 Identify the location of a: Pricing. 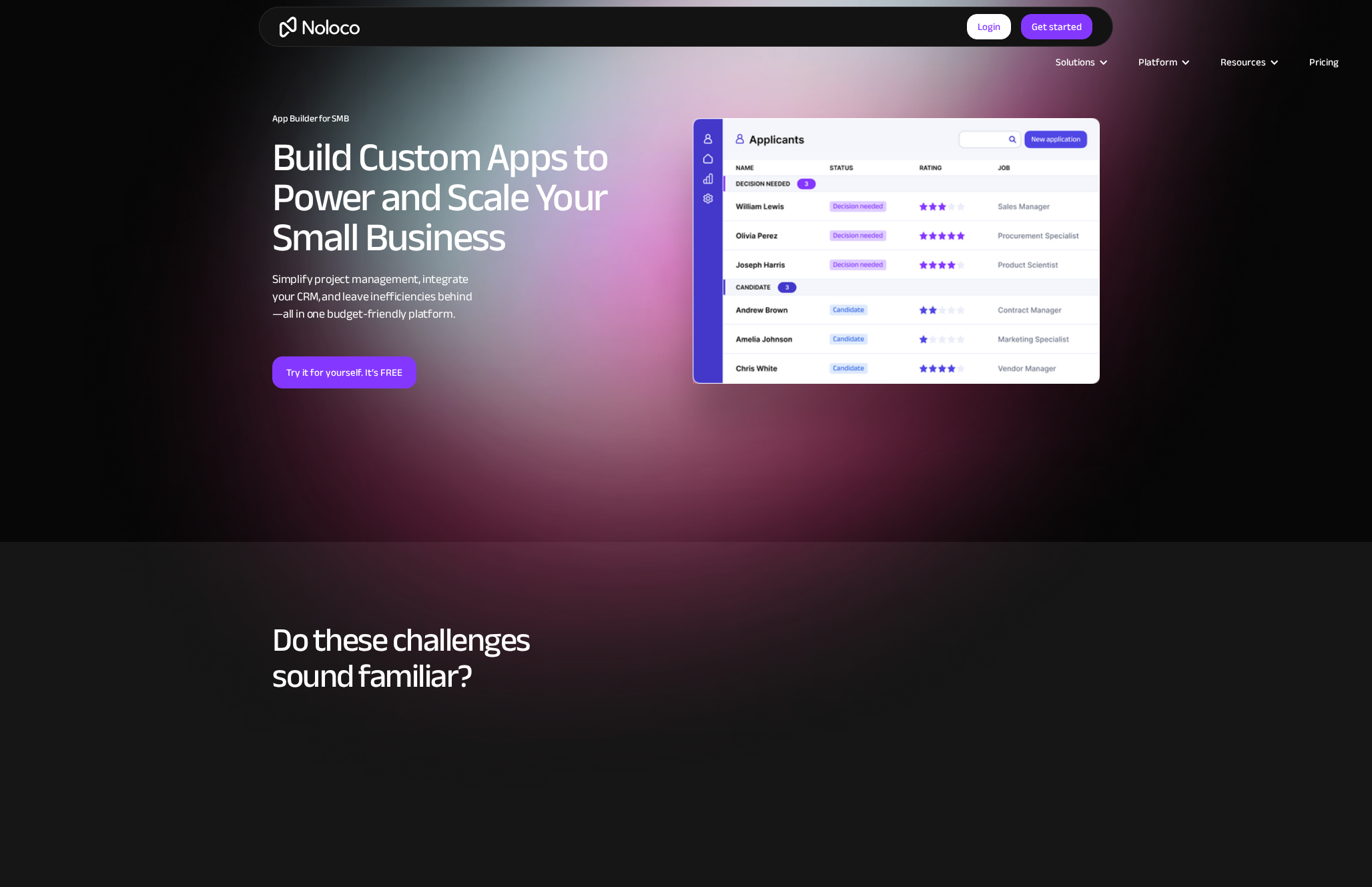
(1324, 62).